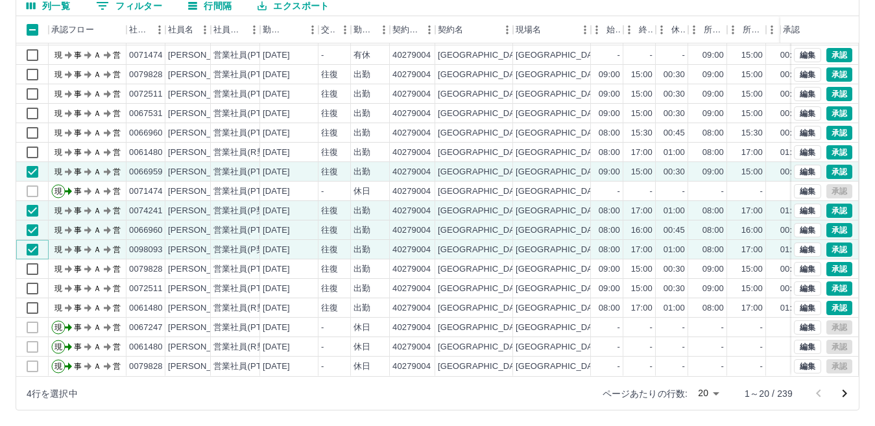 The width and height of the screenshot is (875, 426). I want to click on div: 01:00, so click(674, 250).